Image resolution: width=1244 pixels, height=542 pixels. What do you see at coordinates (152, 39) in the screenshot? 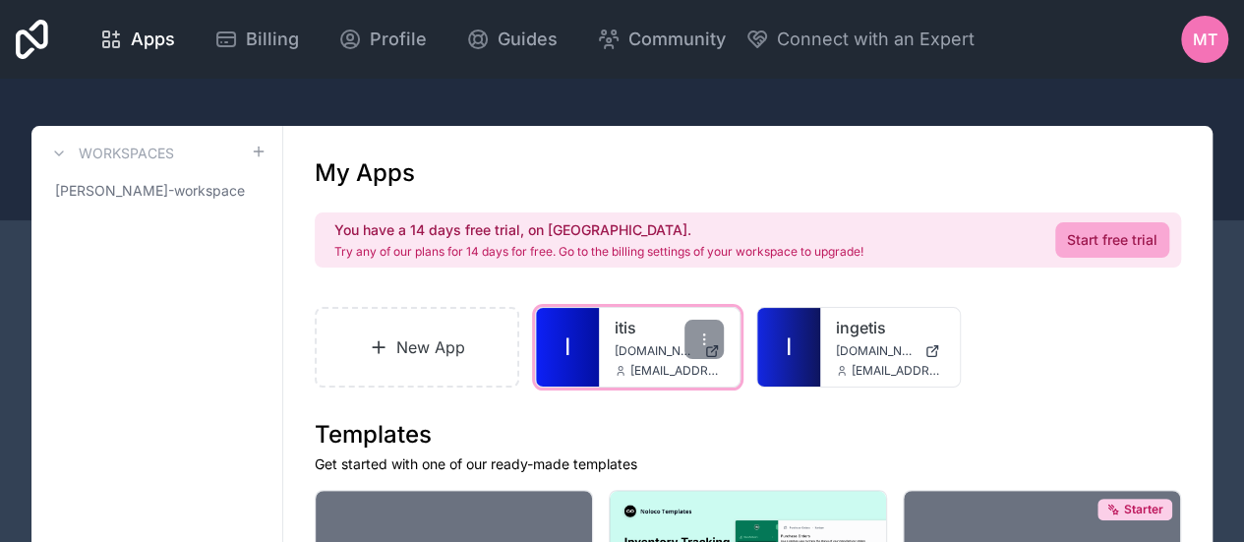
I see `span: Apps` at bounding box center [152, 39].